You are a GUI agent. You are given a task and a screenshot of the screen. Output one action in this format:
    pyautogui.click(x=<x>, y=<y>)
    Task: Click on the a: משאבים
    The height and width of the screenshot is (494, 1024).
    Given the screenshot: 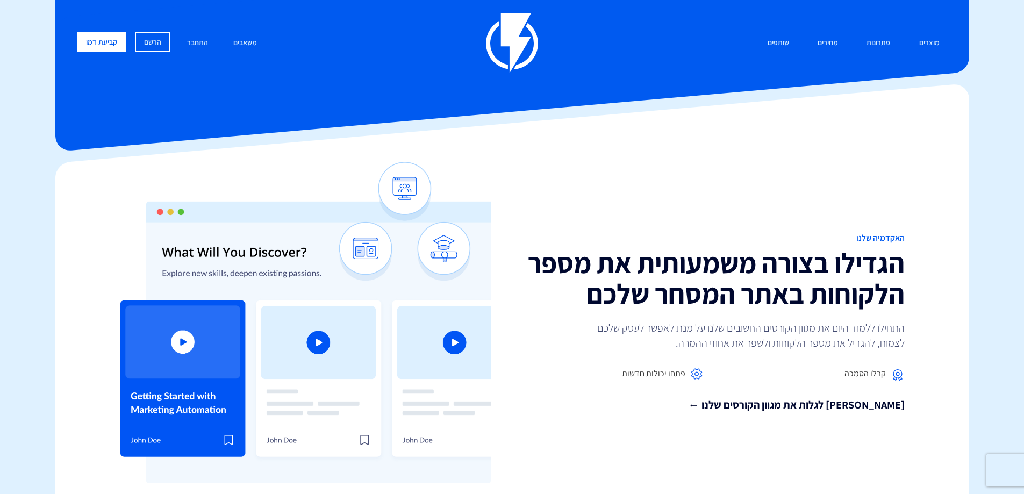 What is the action you would take?
    pyautogui.click(x=245, y=43)
    